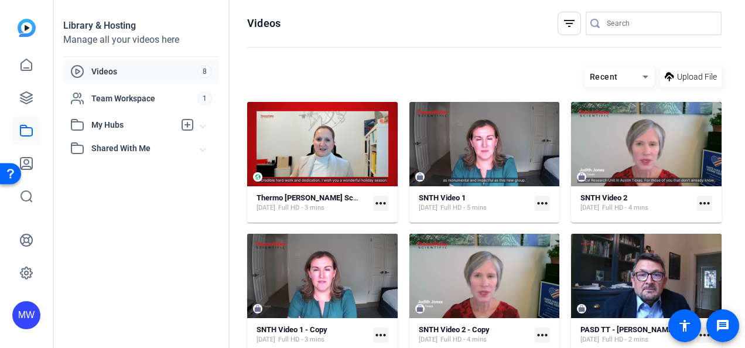  What do you see at coordinates (141, 40) in the screenshot?
I see `div: Manage all your videos here` at bounding box center [141, 40].